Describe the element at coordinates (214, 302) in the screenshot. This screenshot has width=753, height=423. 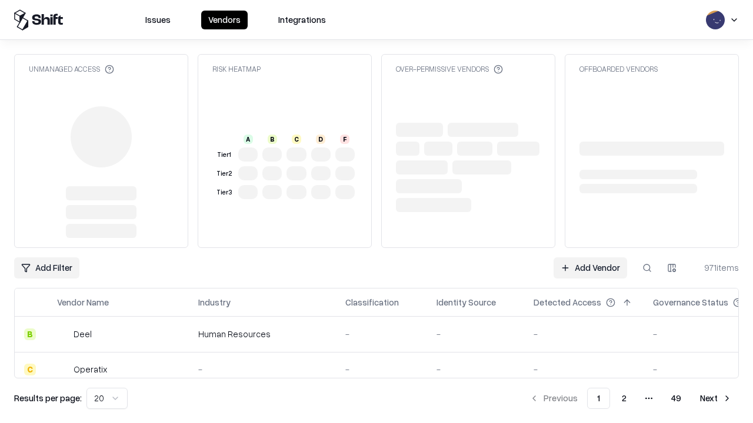
I see `div: Industry` at that location.